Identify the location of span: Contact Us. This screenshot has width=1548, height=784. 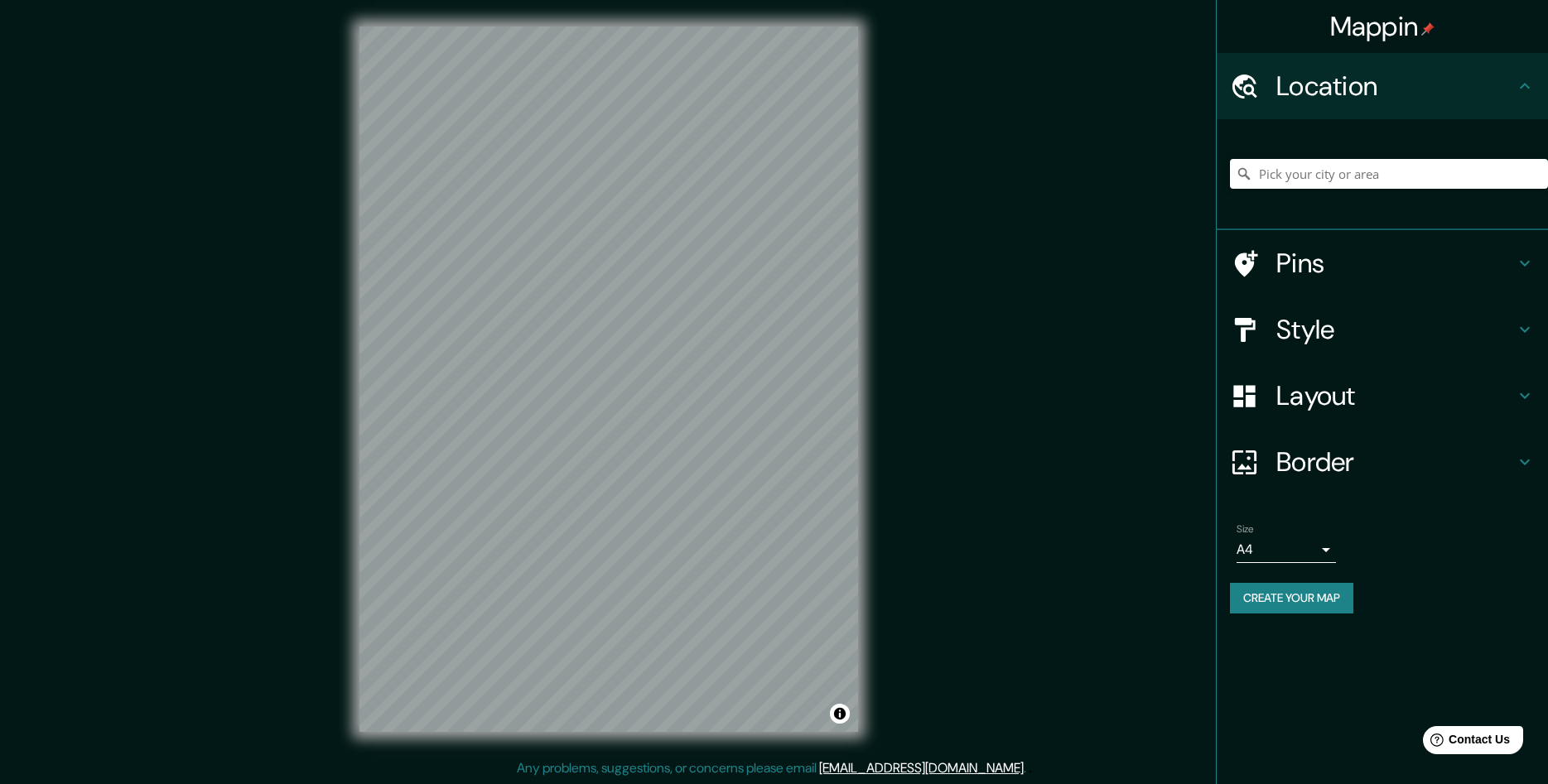
(79, 20).